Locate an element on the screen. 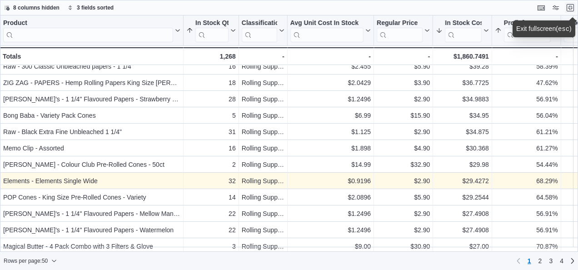 This screenshot has width=578, height=270. div: $39.28 is located at coordinates (462, 66).